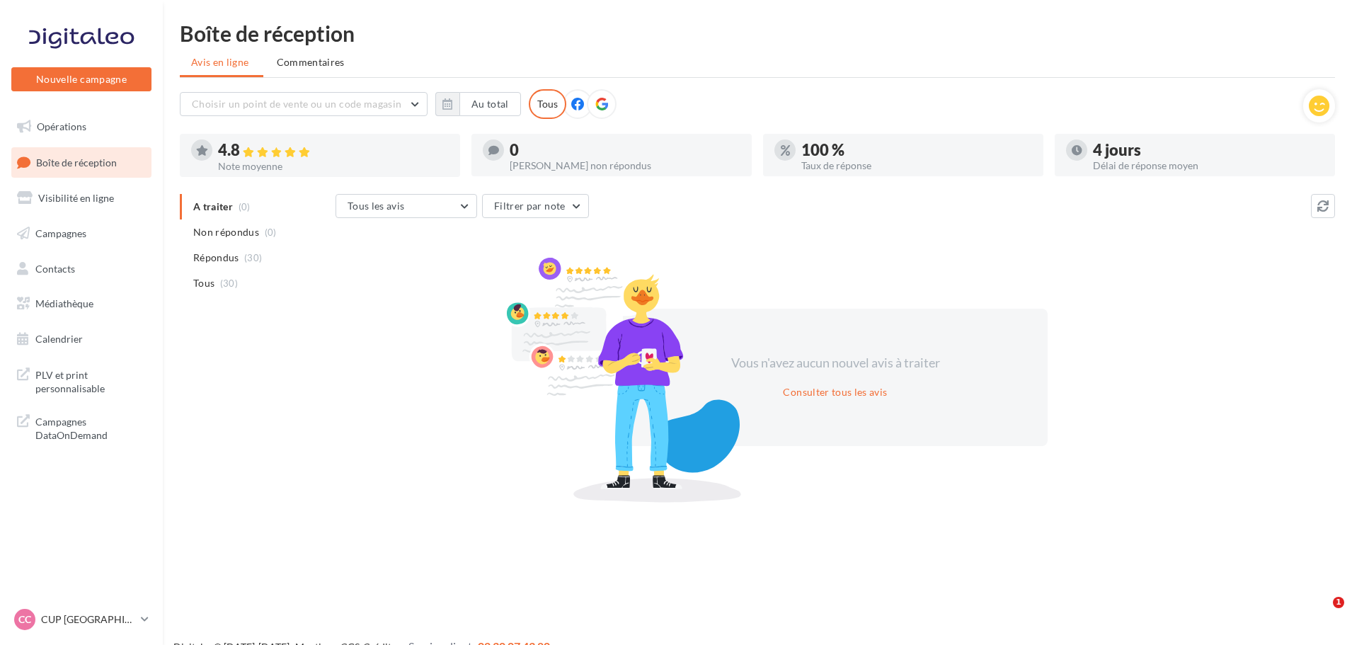 The width and height of the screenshot is (1352, 645). What do you see at coordinates (311, 62) in the screenshot?
I see `span: Commentaires` at bounding box center [311, 62].